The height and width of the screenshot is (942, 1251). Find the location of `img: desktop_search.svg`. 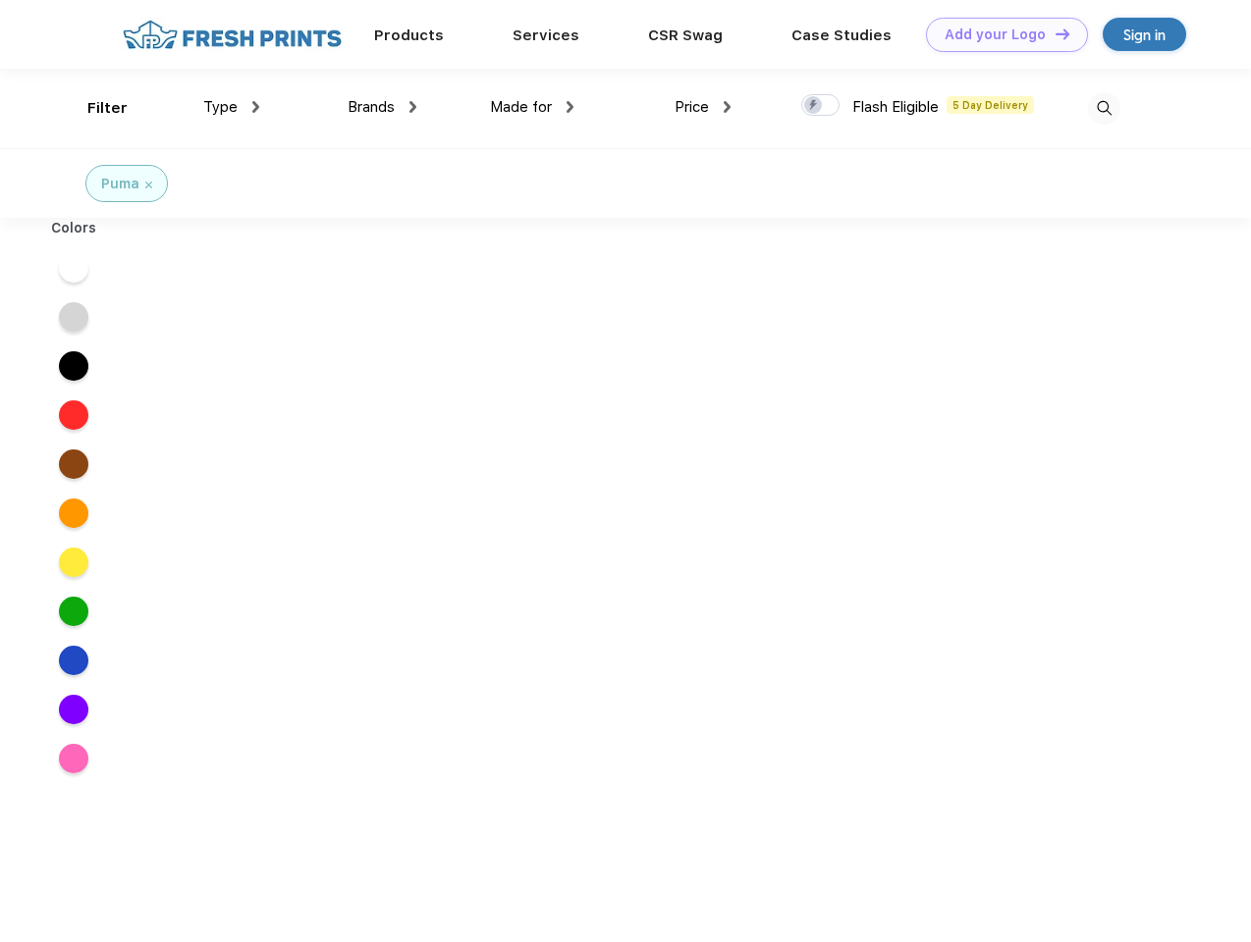

img: desktop_search.svg is located at coordinates (1103, 108).